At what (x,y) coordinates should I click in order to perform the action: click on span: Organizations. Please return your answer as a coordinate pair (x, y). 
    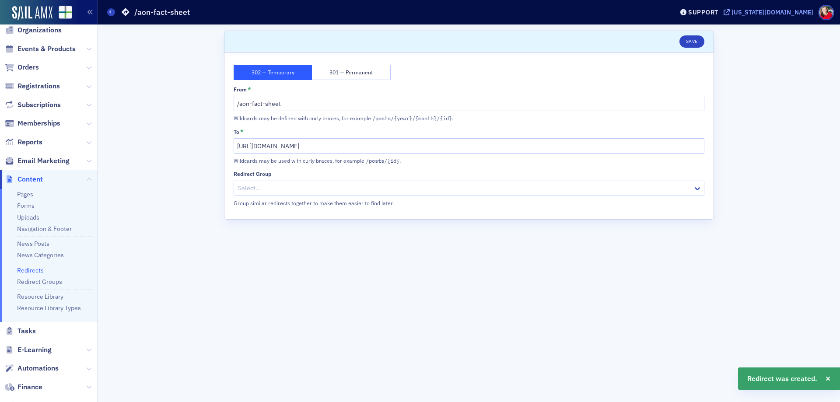
    Looking at the image, I should click on (39, 30).